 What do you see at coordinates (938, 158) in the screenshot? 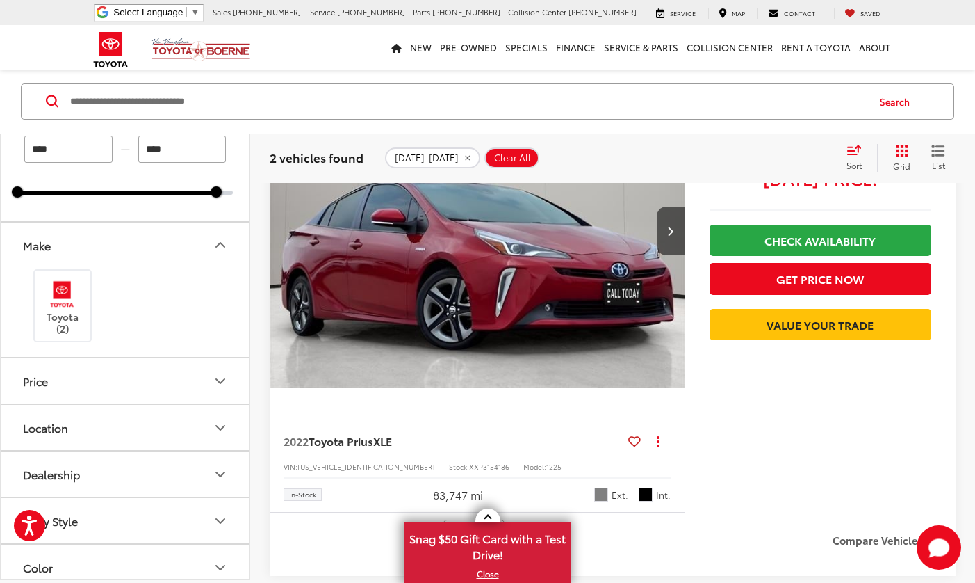
I see `button: List View` at bounding box center [938, 158].